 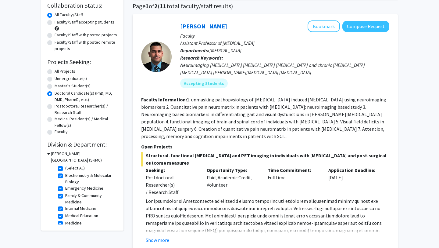 I want to click on label: Family & Community Medicine, so click(x=91, y=199).